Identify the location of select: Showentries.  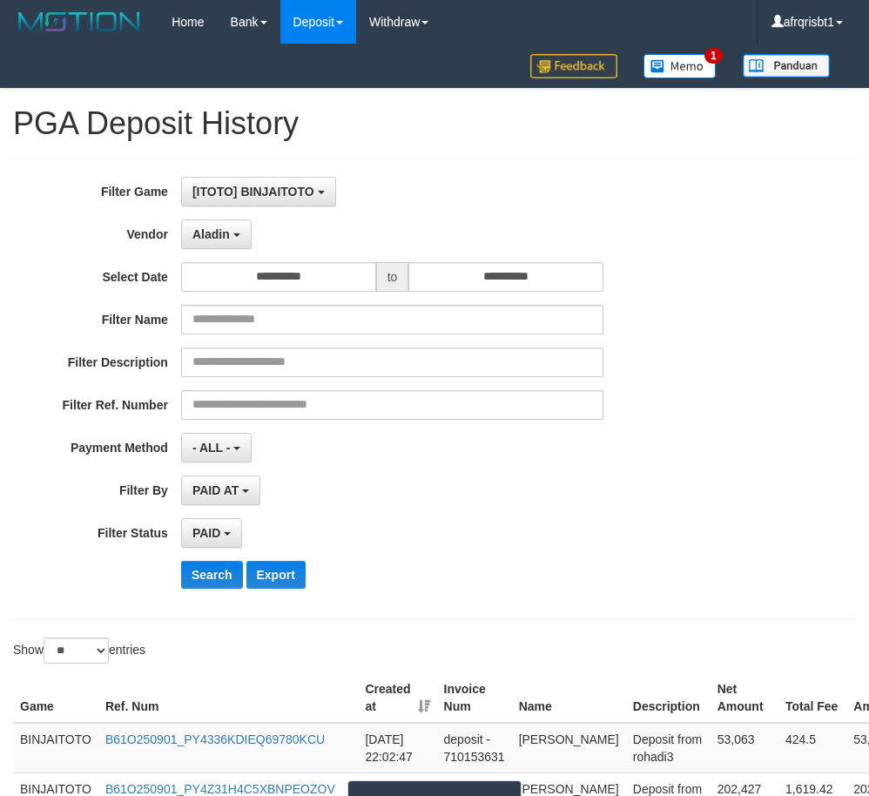
(76, 651).